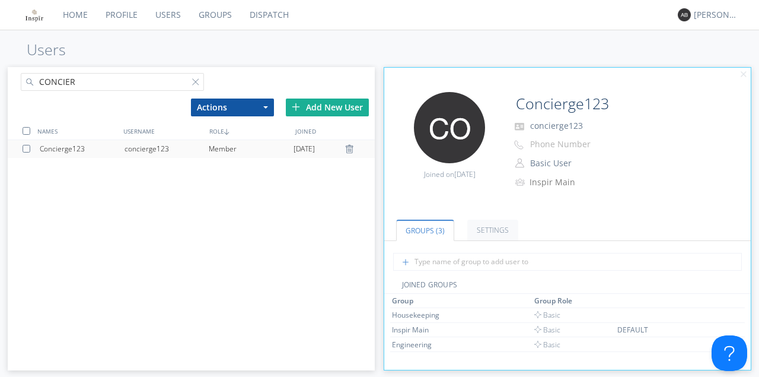 This screenshot has width=759, height=377. I want to click on img: icon-alert-users-thin-outline.svg, so click(521, 182).